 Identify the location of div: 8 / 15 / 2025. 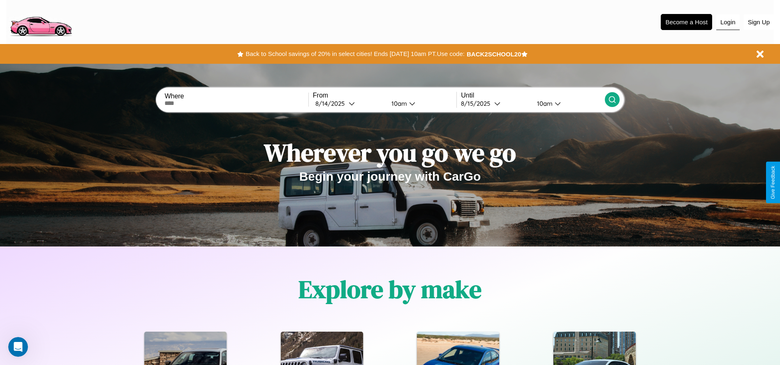
(477, 103).